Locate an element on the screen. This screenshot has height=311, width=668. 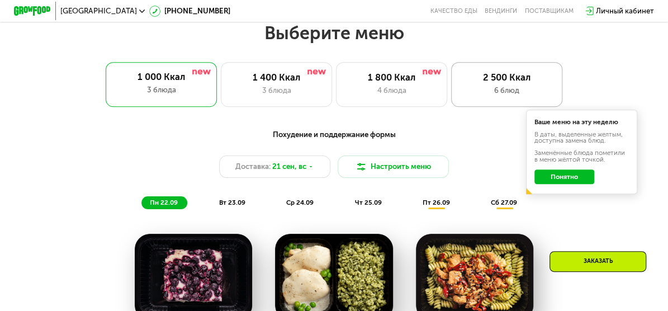
div: В даты, выделенные желтым, доступна замена блюд. is located at coordinates (581, 137).